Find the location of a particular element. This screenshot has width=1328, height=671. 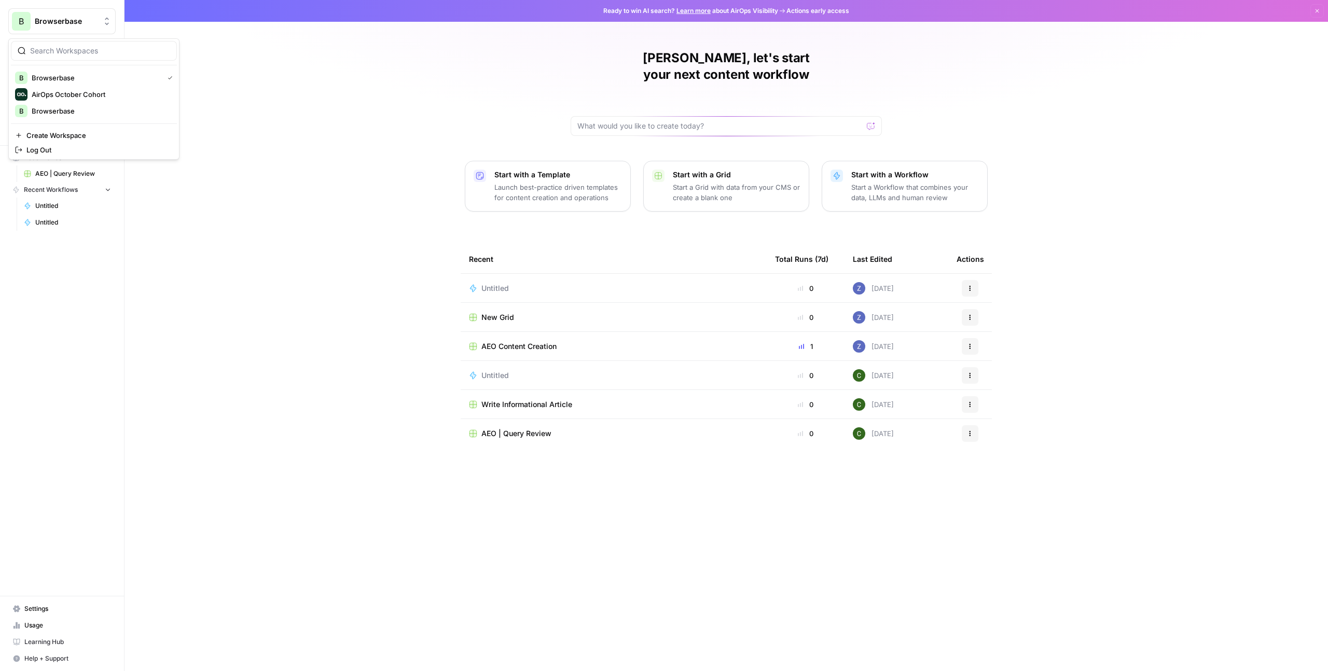

div: Last Edited is located at coordinates (873, 259).